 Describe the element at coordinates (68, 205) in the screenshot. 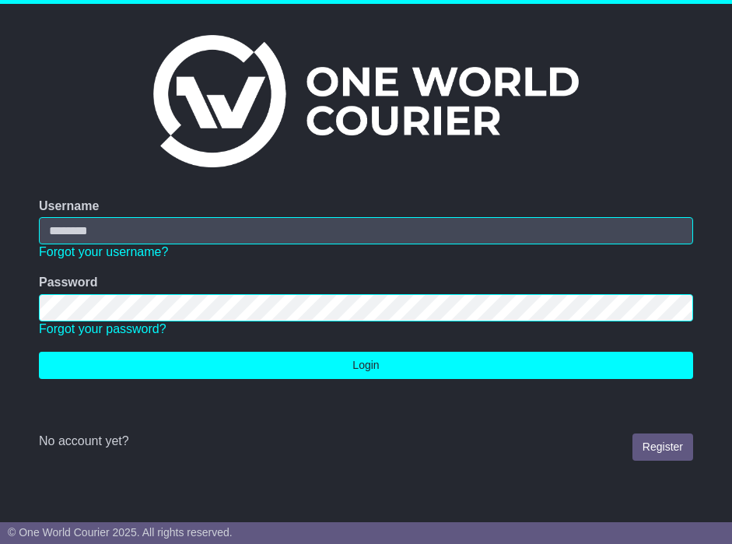

I see `label: Username` at that location.